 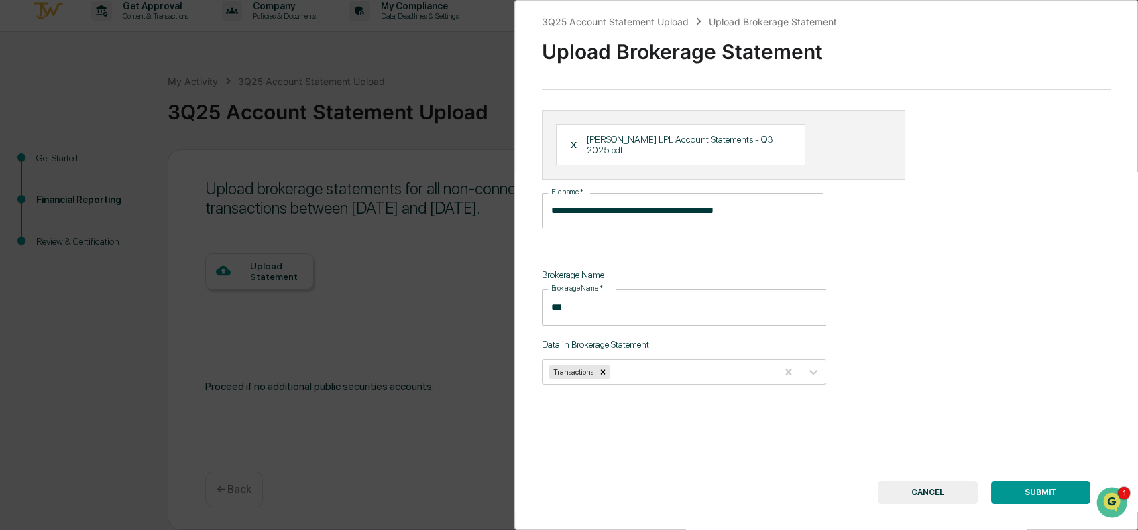 What do you see at coordinates (684, 345) in the screenshot?
I see `p: Data in Brokerage Statement` at bounding box center [684, 345].